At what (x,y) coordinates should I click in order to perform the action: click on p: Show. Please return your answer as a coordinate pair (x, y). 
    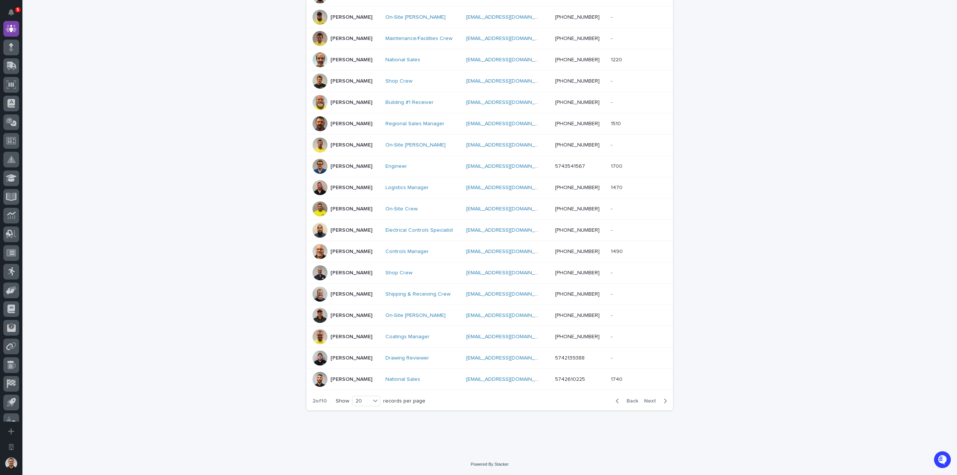
    Looking at the image, I should click on (342, 401).